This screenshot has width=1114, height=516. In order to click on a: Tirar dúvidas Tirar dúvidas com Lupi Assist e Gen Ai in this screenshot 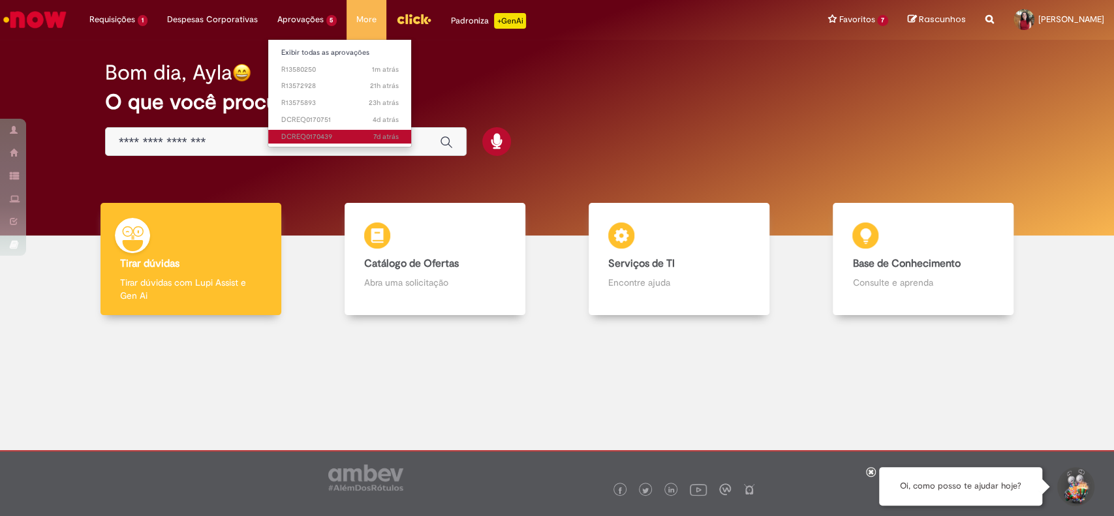, I will do `click(191, 259)`.